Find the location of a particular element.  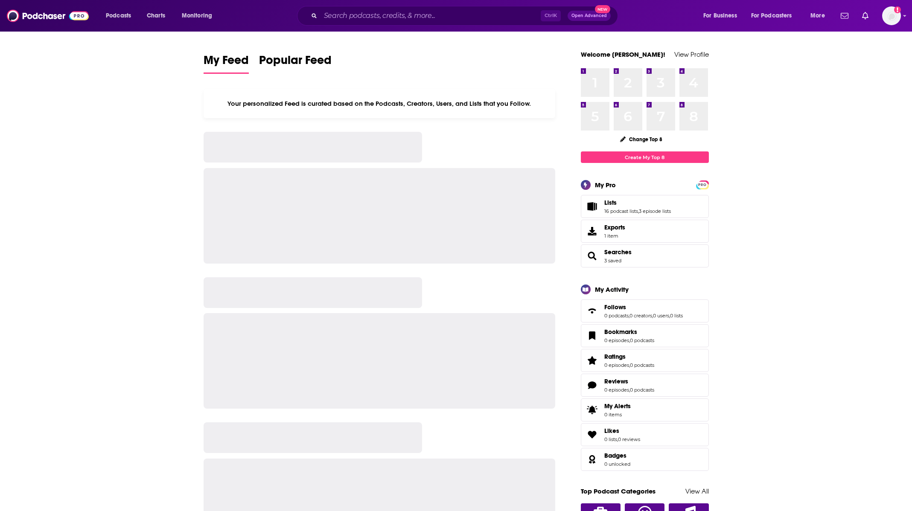

a: Charts is located at coordinates (156, 16).